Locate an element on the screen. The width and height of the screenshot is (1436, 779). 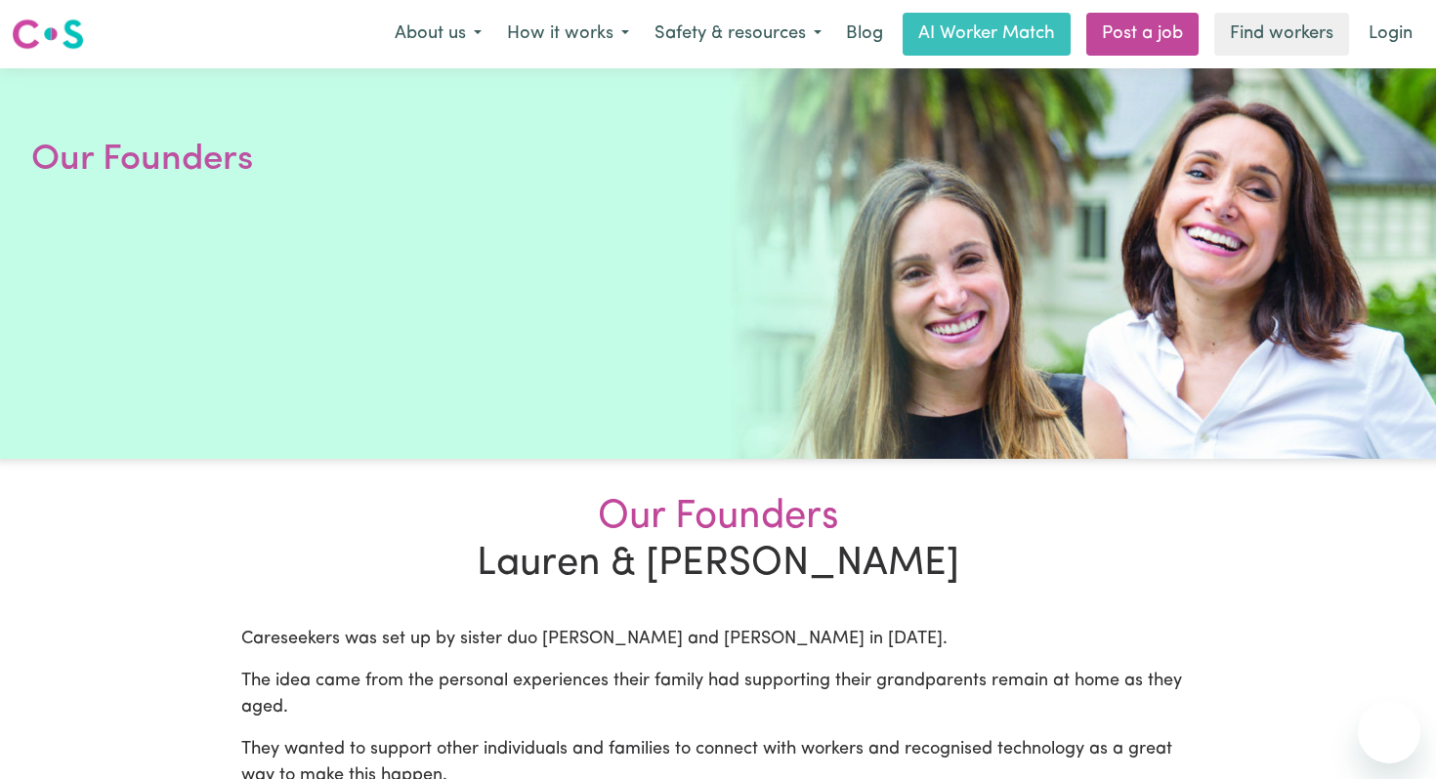
img: Careseekers logo is located at coordinates (48, 34).